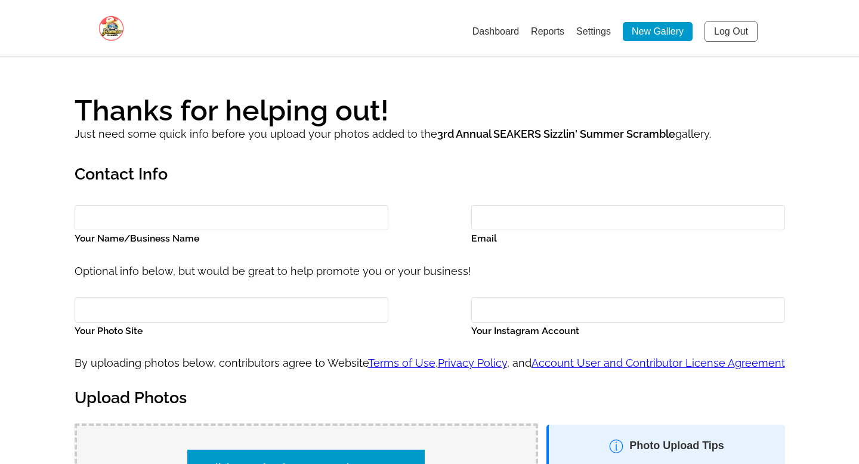 Image resolution: width=859 pixels, height=464 pixels. Describe the element at coordinates (429, 174) in the screenshot. I see `h2: Contact Info` at that location.